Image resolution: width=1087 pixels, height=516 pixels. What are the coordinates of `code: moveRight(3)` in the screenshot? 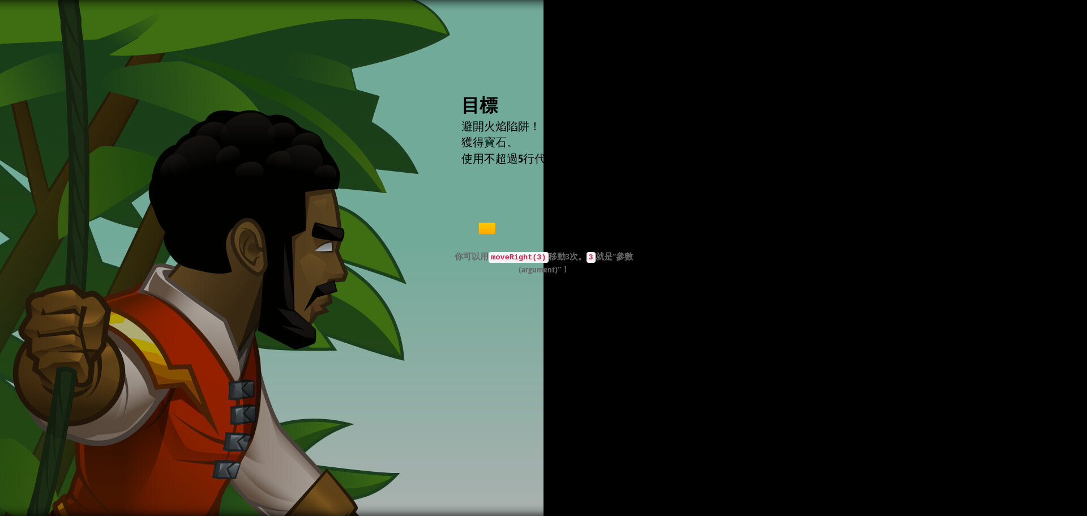 It's located at (518, 257).